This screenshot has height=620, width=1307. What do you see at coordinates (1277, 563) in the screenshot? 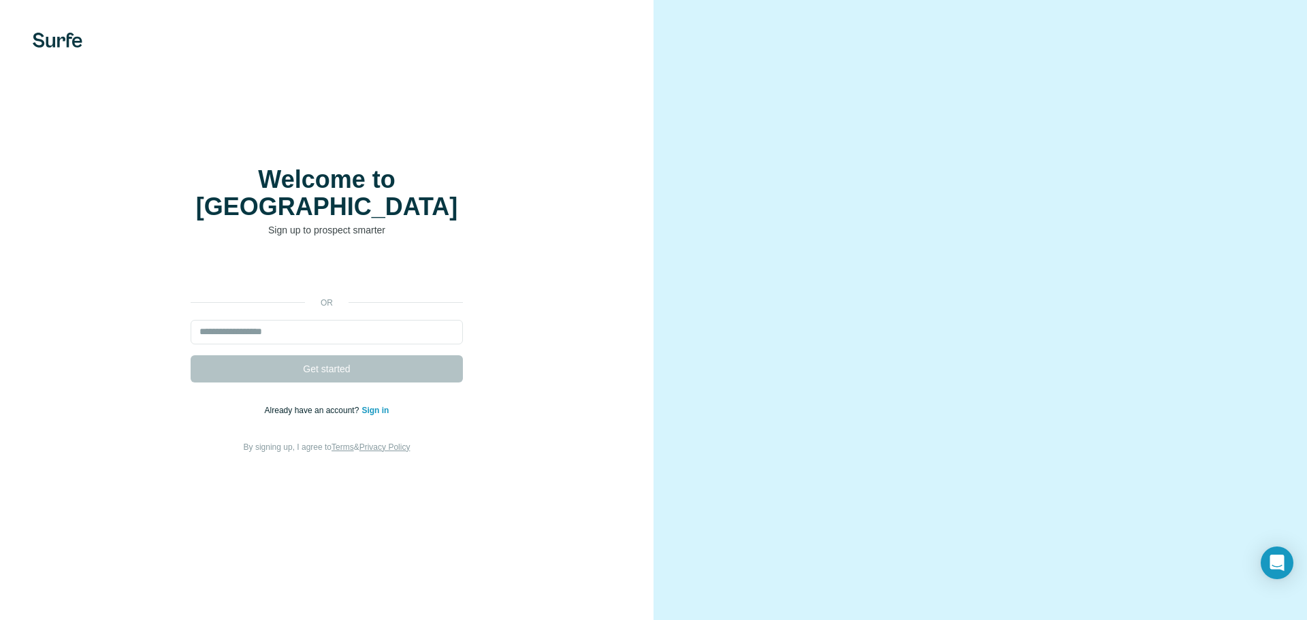
I see `div: Open Intercom Messenger` at bounding box center [1277, 563].